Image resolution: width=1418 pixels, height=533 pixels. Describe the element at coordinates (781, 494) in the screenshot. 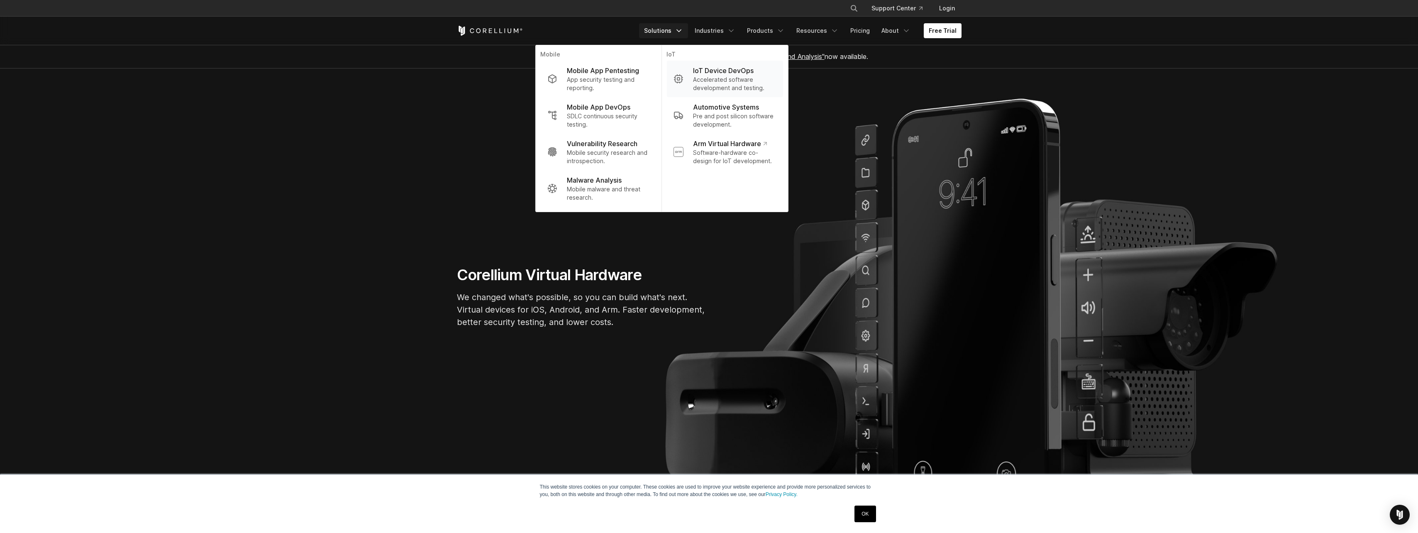

I see `a: Privacy Policy.` at that location.